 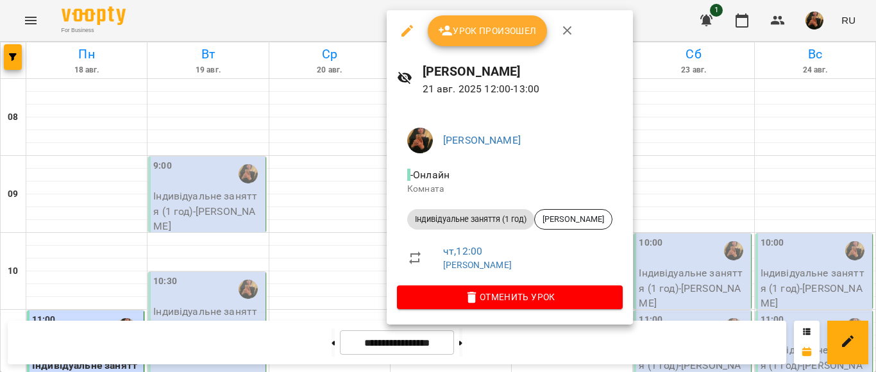 I want to click on p: Комната, so click(x=510, y=189).